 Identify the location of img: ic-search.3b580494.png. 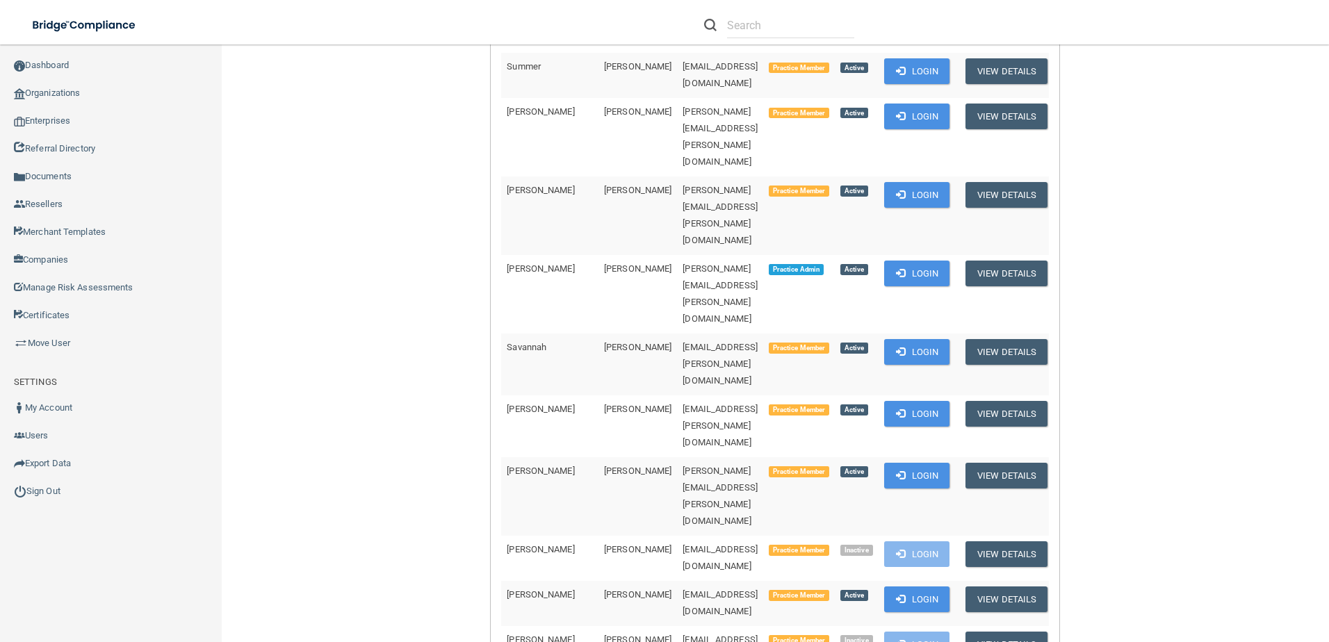
(711, 25).